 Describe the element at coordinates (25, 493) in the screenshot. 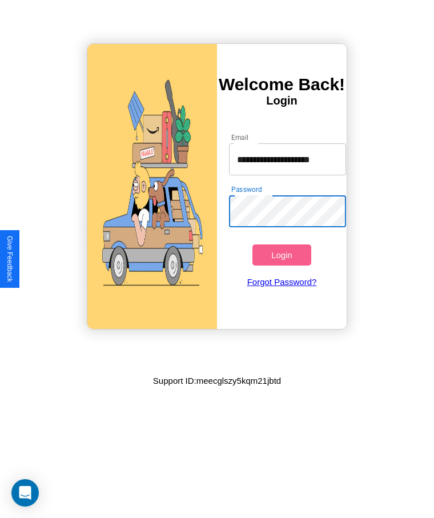

I see `div: Open Intercom Messenger` at that location.